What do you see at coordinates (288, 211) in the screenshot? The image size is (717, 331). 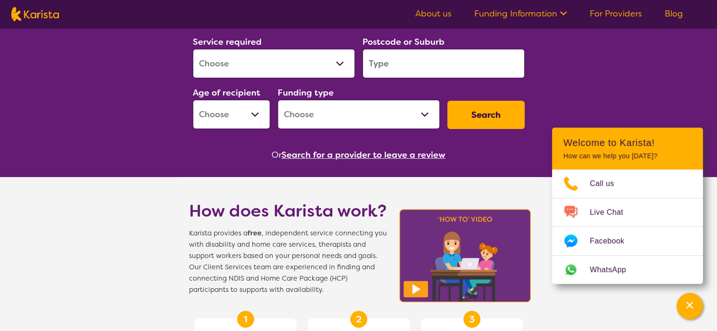 I see `h1: How does Karista work?` at bounding box center [288, 211].